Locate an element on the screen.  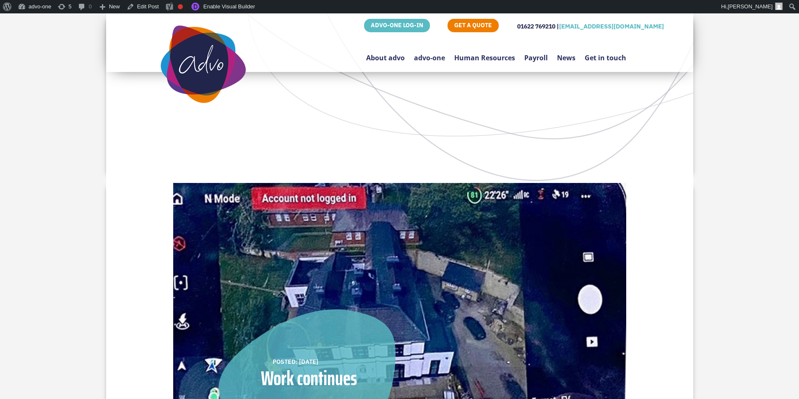
a: About advo is located at coordinates (385, 54).